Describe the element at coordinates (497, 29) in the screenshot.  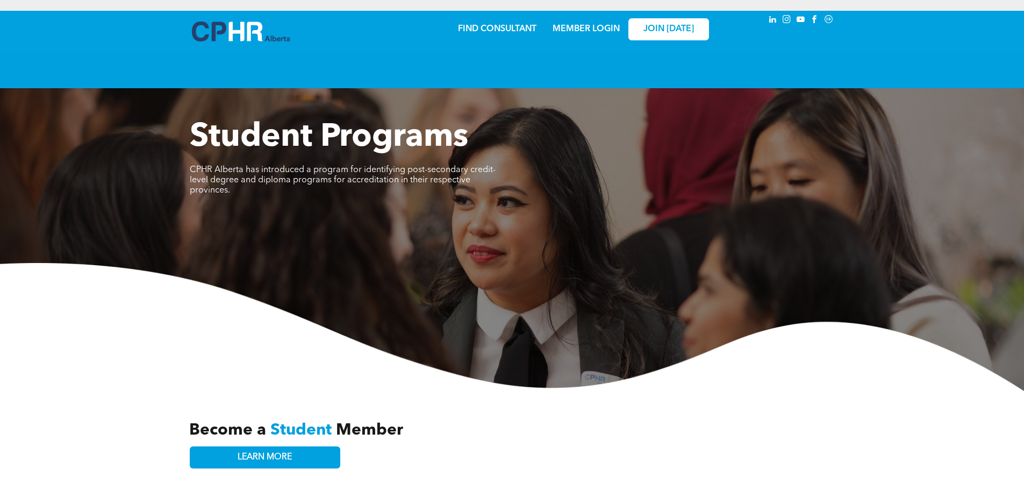
I see `a: FIND CONSULTANT` at that location.